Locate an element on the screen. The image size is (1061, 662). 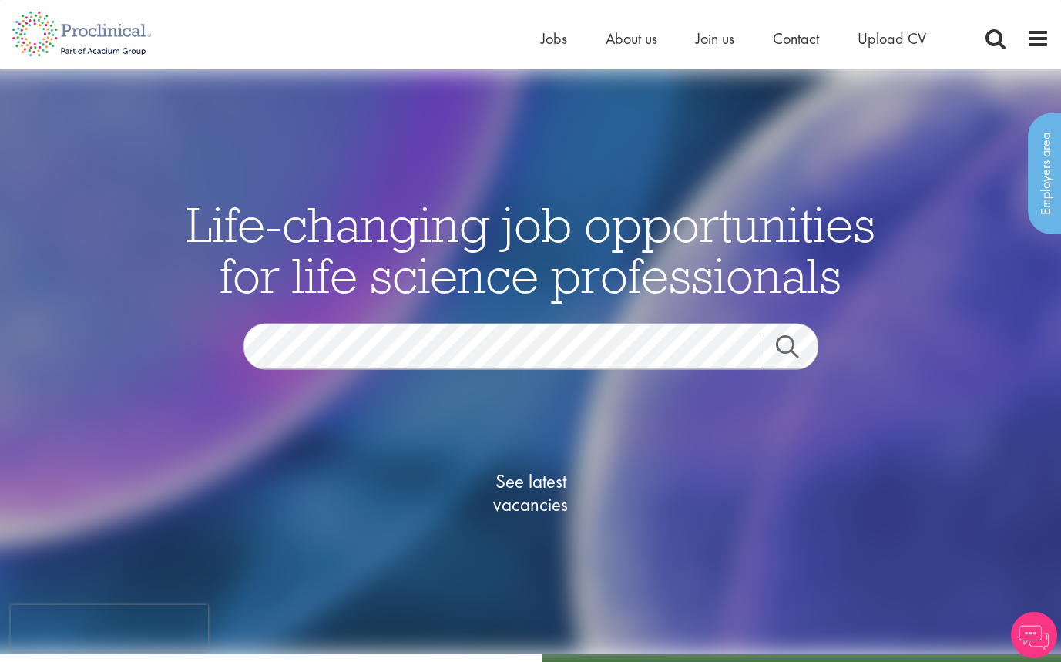
img: Chatbot is located at coordinates (1034, 635).